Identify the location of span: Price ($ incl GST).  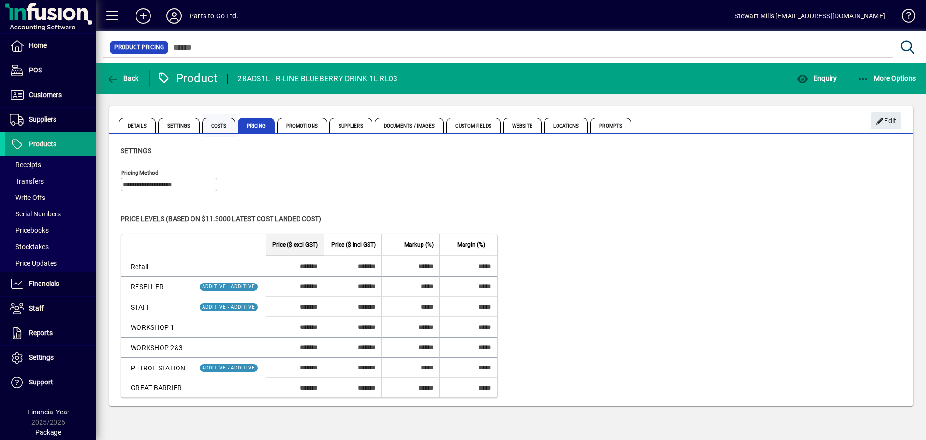
(354, 245).